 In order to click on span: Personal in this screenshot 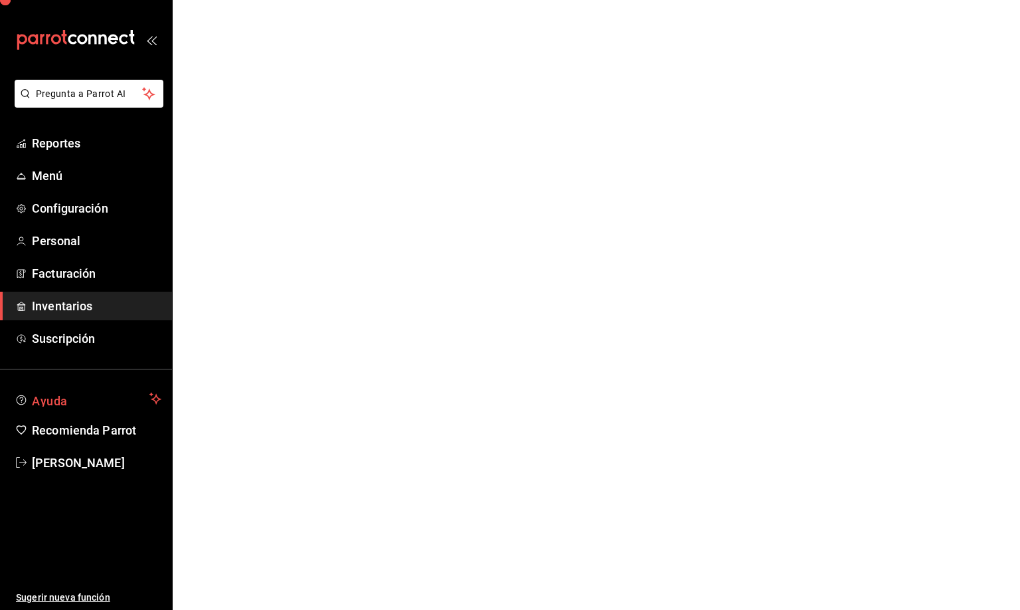, I will do `click(96, 240)`.